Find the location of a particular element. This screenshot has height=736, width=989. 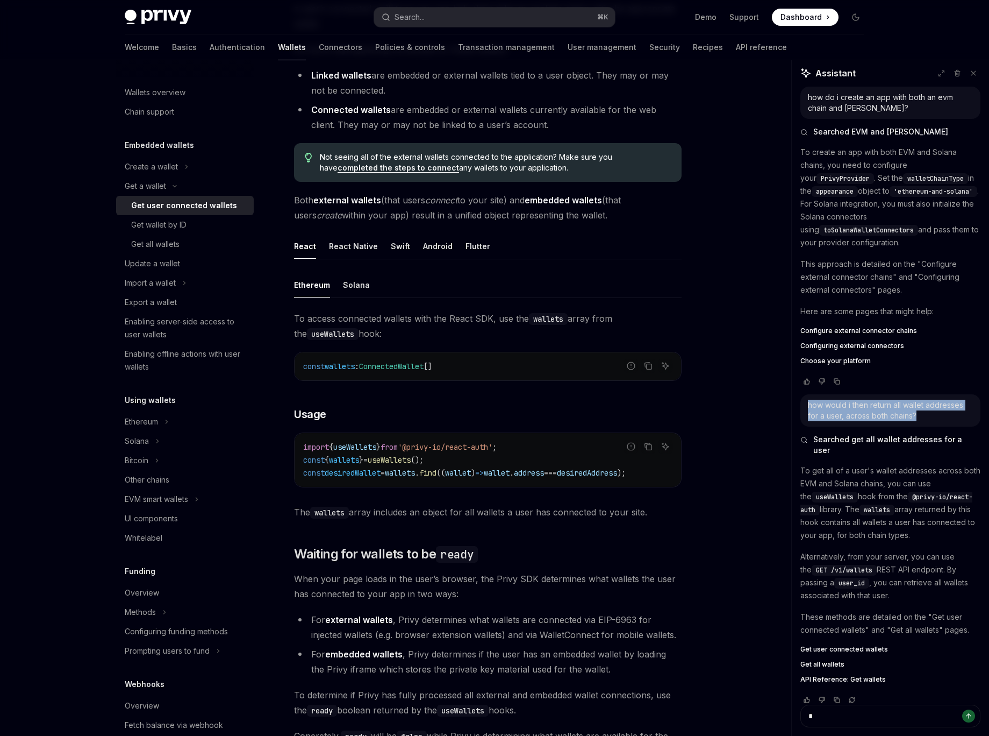

em: create is located at coordinates (329, 215).